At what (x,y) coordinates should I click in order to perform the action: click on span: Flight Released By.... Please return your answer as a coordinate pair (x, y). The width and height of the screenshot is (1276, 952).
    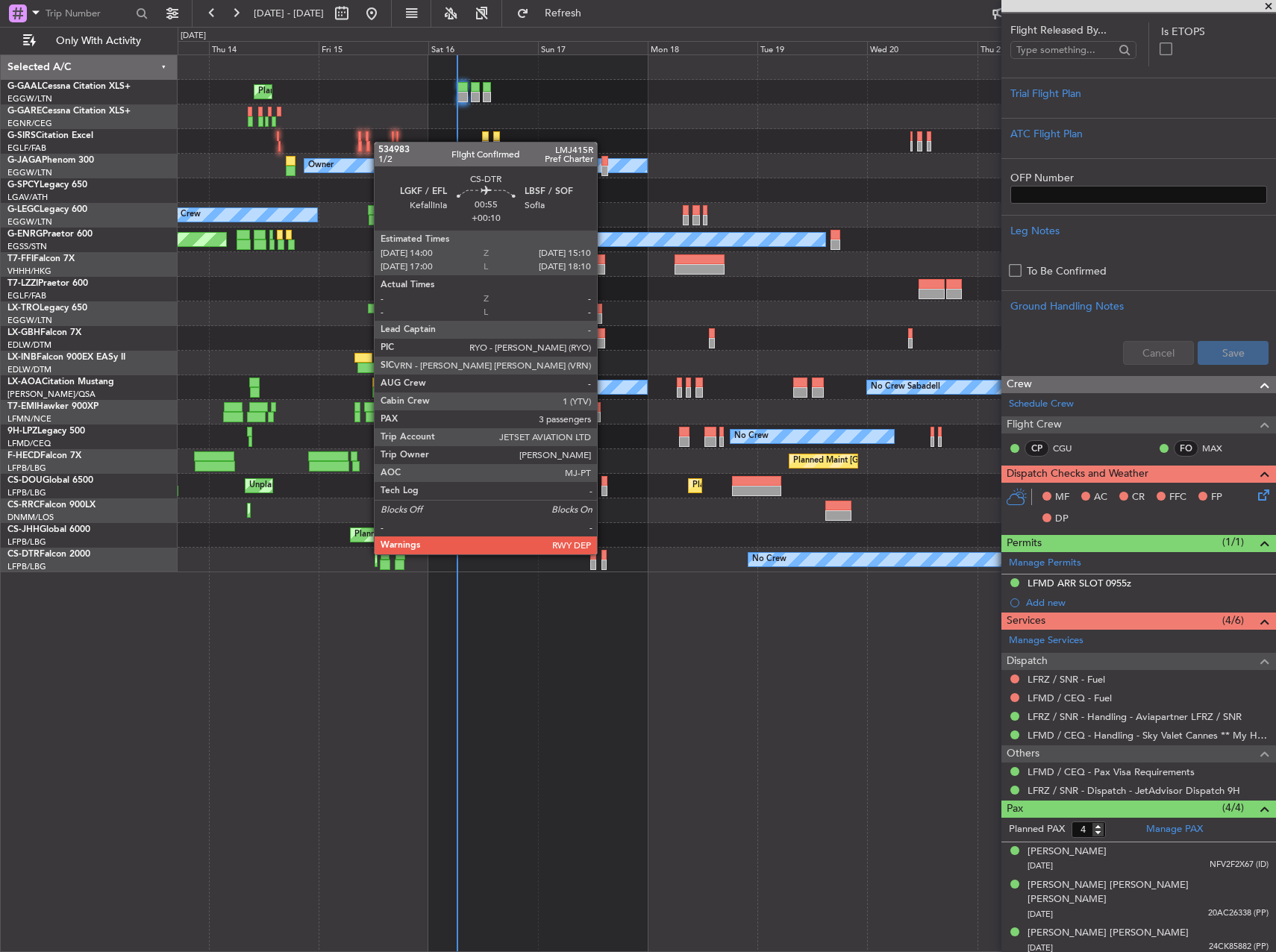
    Looking at the image, I should click on (1072, 30).